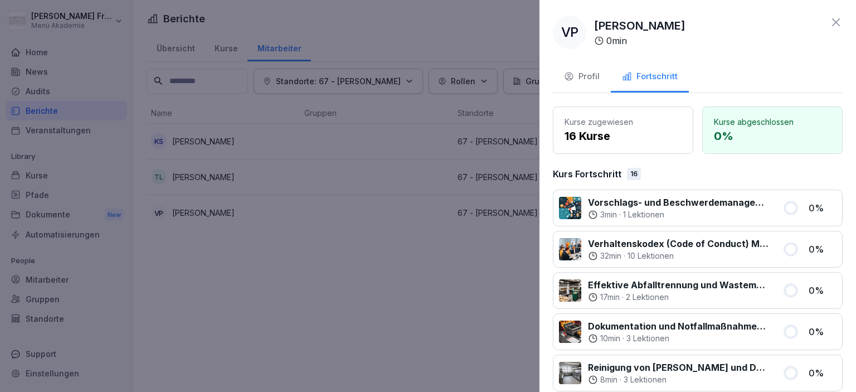 Image resolution: width=856 pixels, height=392 pixels. What do you see at coordinates (582, 77) in the screenshot?
I see `button: Profil` at bounding box center [582, 77].